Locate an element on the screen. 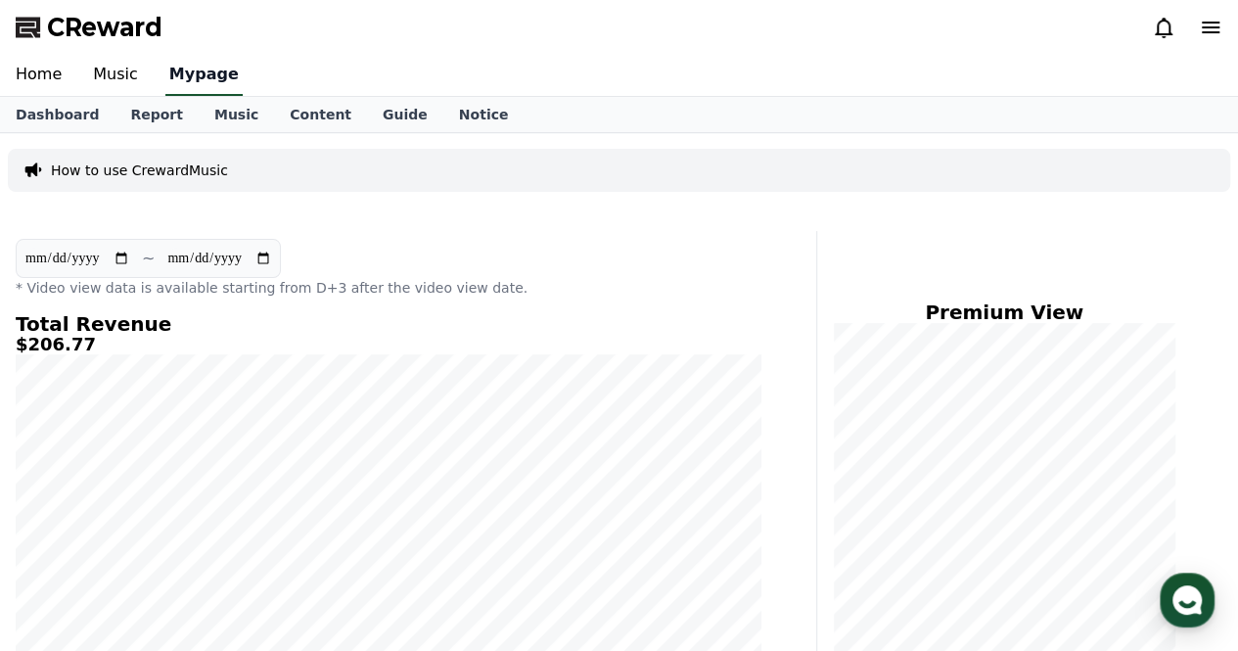 Image resolution: width=1238 pixels, height=651 pixels. a: Guide is located at coordinates (405, 115).